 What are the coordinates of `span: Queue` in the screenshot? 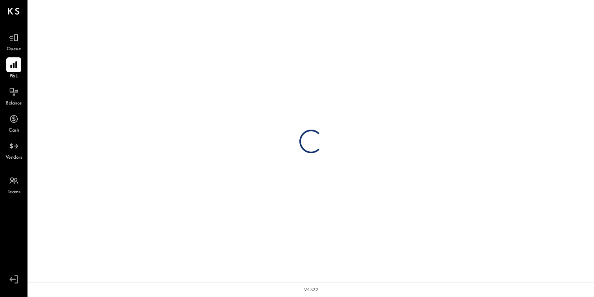 It's located at (14, 50).